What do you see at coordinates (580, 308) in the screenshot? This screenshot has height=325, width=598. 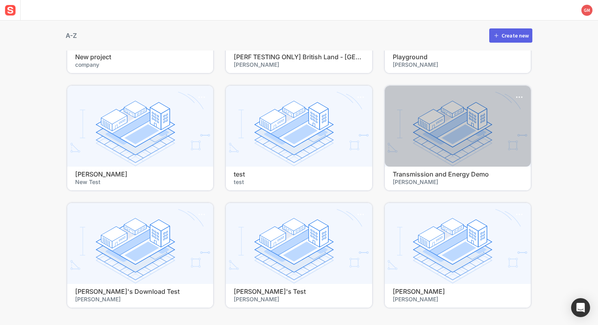 I see `div: Open Intercom Messenger` at bounding box center [580, 308].